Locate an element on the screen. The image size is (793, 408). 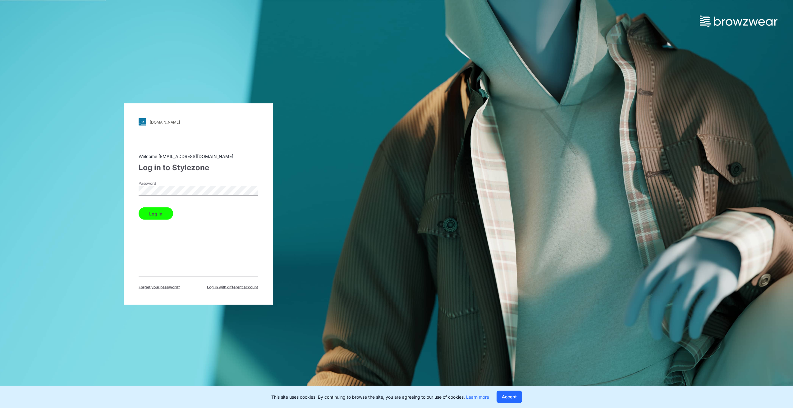
span: Log in with different account is located at coordinates (233, 288).